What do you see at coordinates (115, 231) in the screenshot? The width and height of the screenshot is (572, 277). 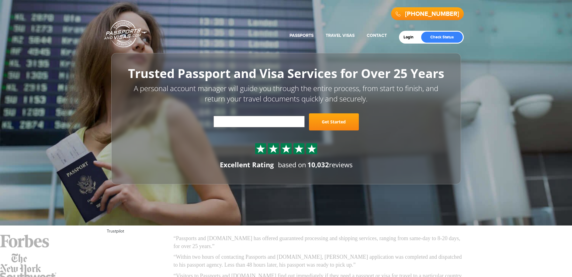 I see `a: Trustpilot` at bounding box center [115, 231].